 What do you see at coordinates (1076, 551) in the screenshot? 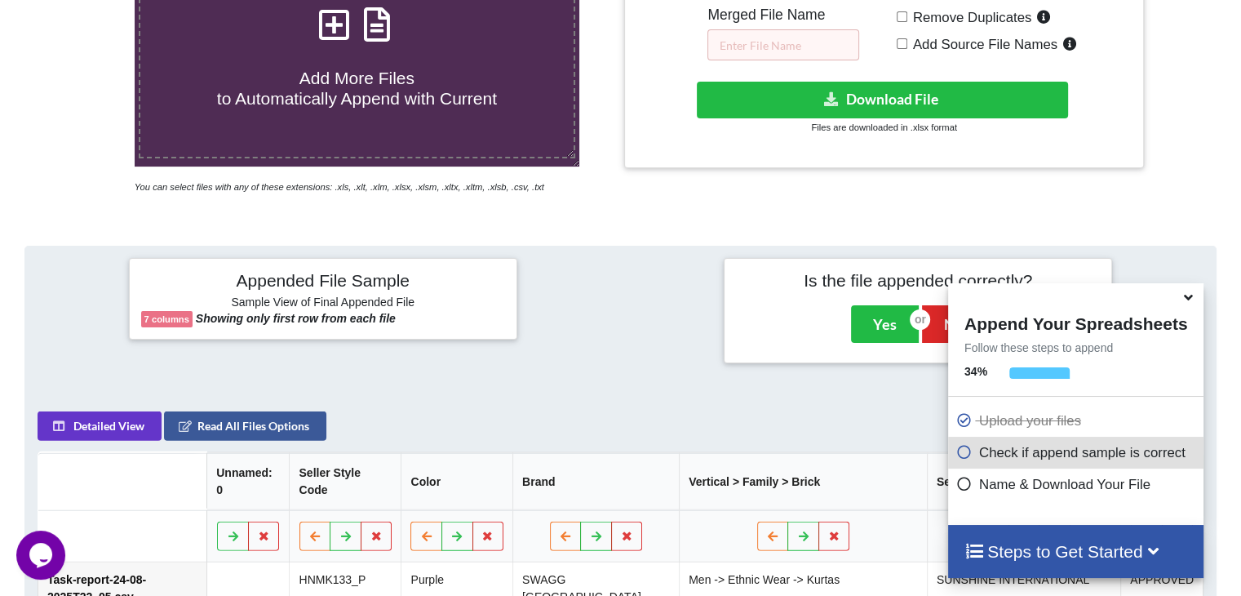
I see `h4: Steps to Get Started` at bounding box center [1076, 551].